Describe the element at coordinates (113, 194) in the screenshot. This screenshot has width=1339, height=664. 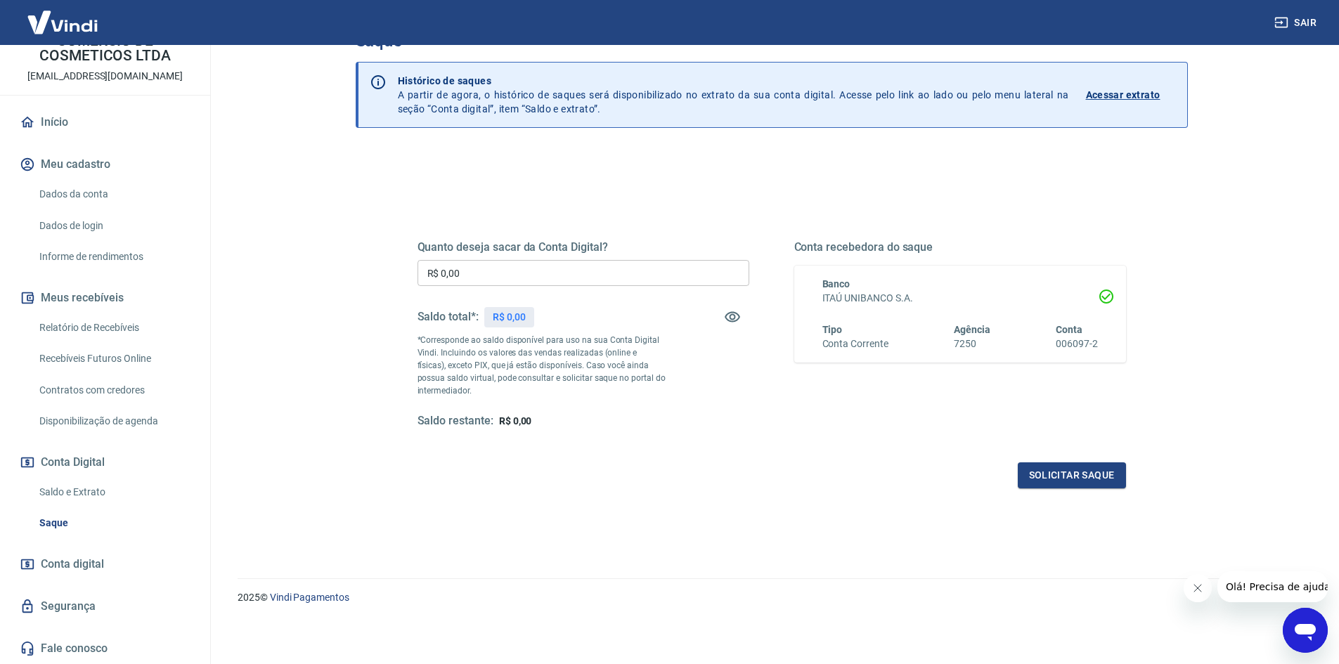
I see `a: Dados da conta` at that location.